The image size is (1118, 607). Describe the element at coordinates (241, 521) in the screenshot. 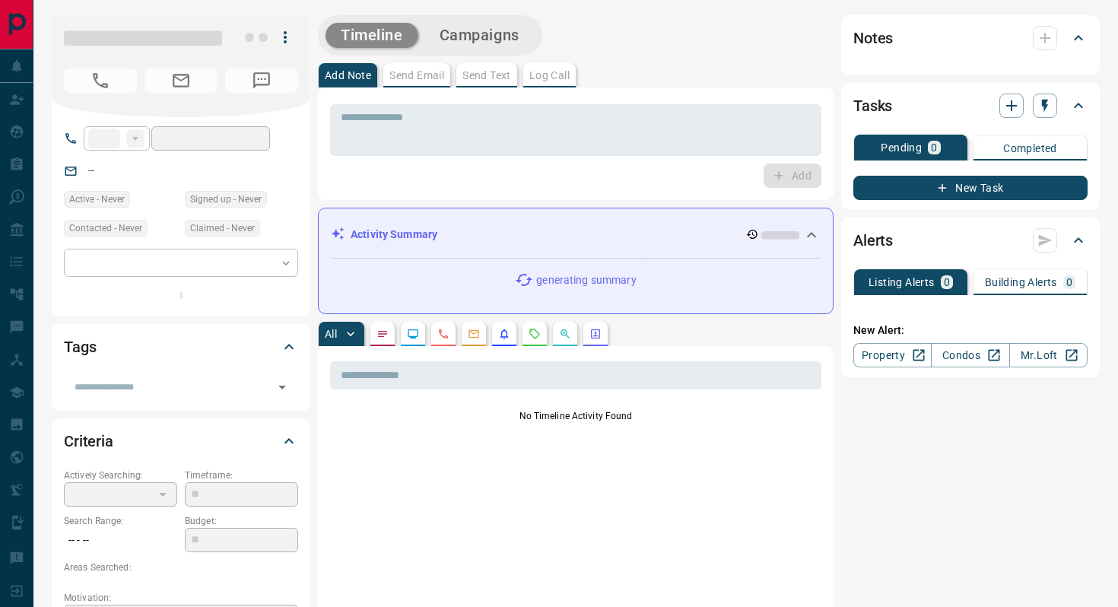

I see `p: Budget:` at that location.